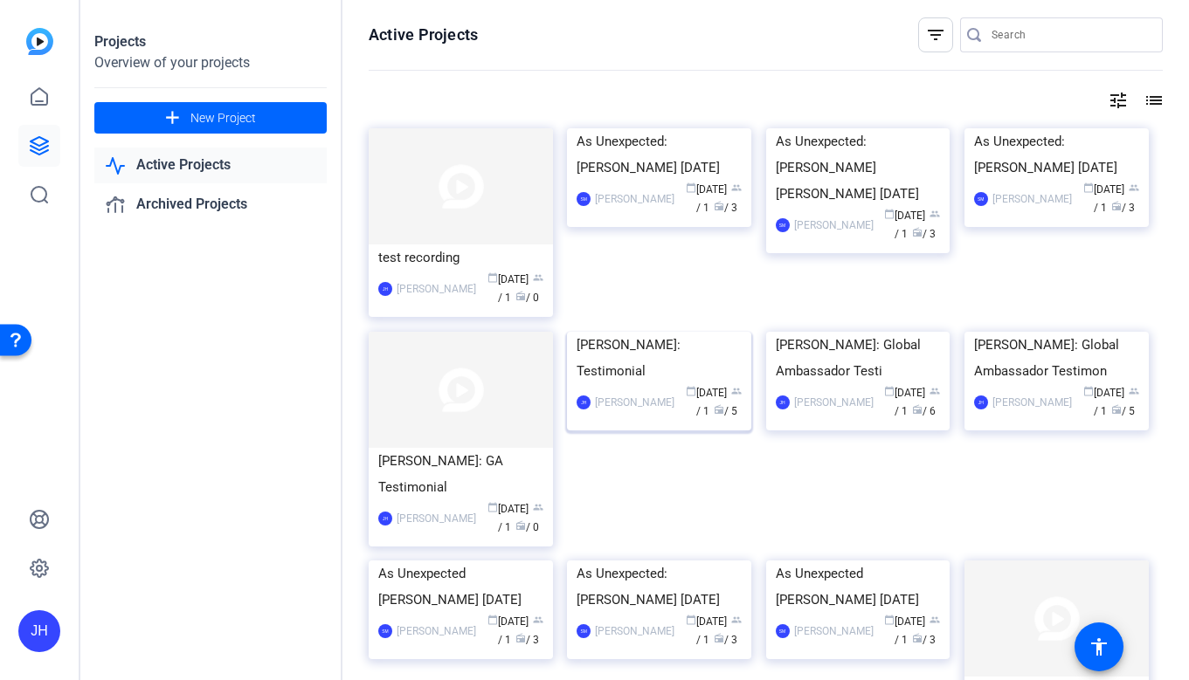  Describe the element at coordinates (423, 35) in the screenshot. I see `h1: Active Projects` at that location.